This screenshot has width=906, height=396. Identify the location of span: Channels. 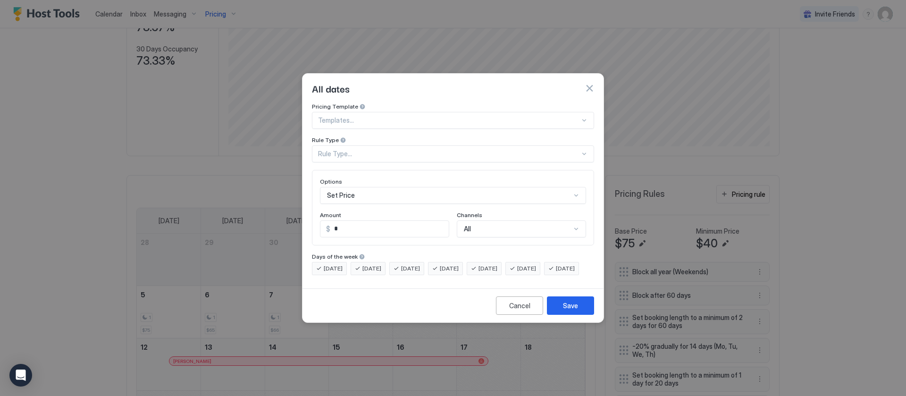
(470, 215).